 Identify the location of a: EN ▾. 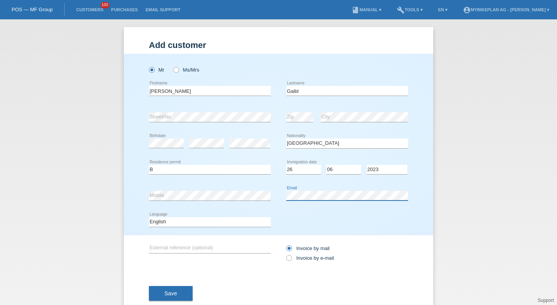
(443, 10).